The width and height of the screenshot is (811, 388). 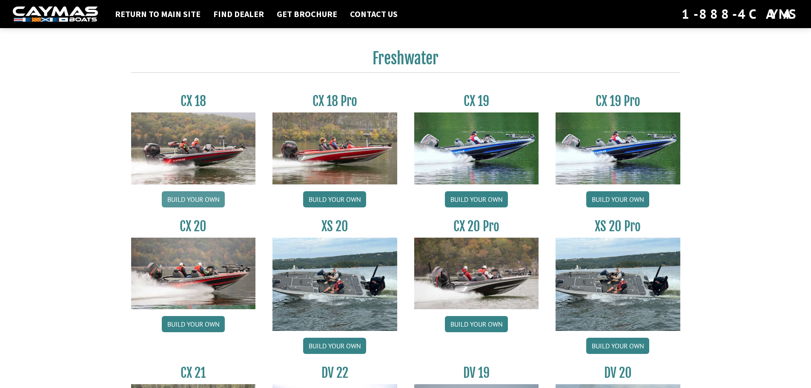 What do you see at coordinates (307, 14) in the screenshot?
I see `a: Get Brochure` at bounding box center [307, 14].